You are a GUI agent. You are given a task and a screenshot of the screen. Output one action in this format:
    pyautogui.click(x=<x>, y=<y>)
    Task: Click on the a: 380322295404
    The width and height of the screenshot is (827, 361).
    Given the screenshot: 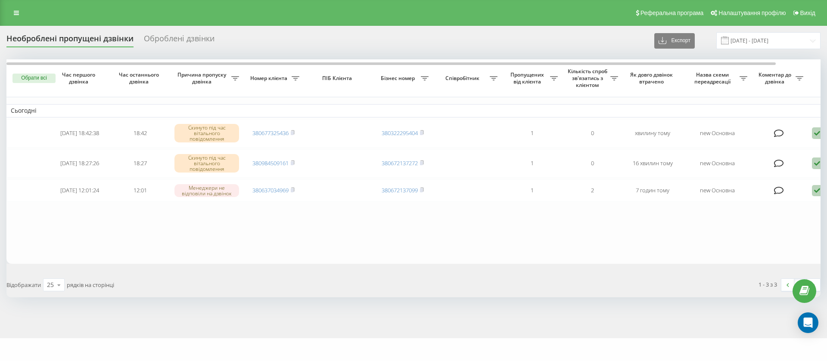 What is the action you would take?
    pyautogui.click(x=400, y=133)
    